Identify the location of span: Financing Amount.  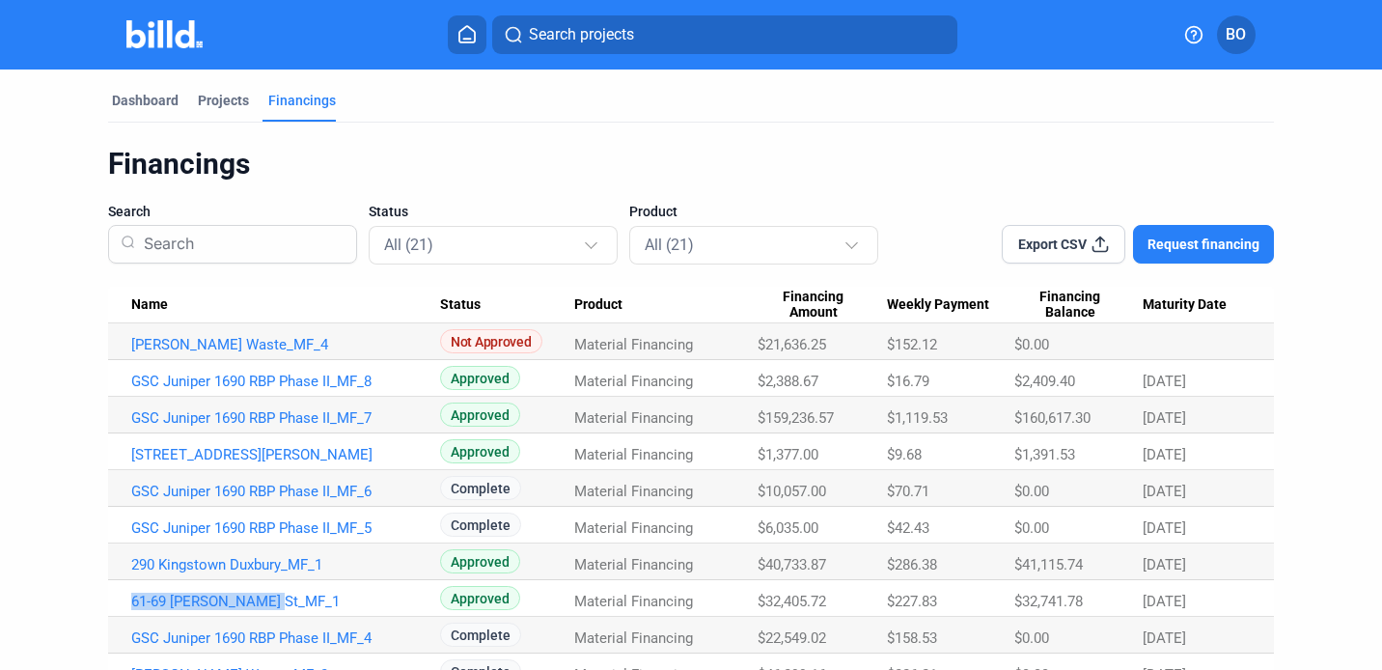
(813, 305).